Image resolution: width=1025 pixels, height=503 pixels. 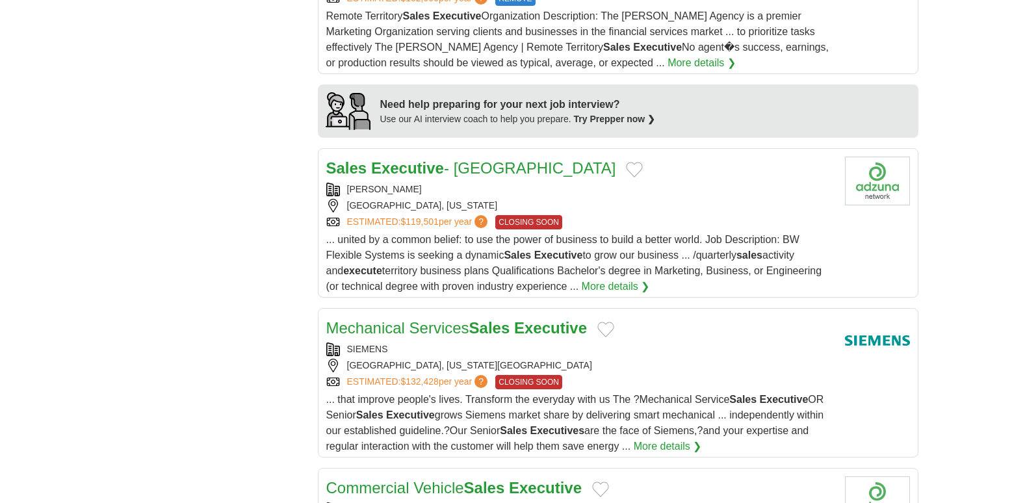 What do you see at coordinates (518, 119) in the screenshot?
I see `div: Use our AI interview coach to help you prepare.` at bounding box center [518, 119].